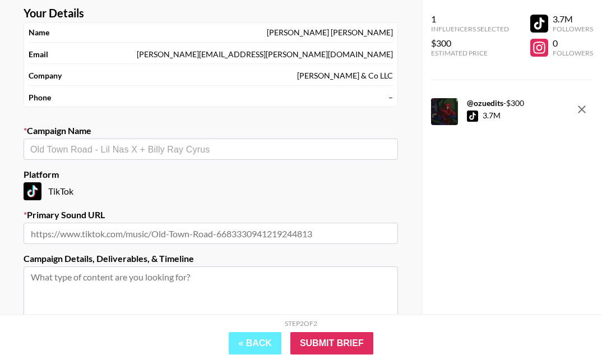 The height and width of the screenshot is (359, 602). What do you see at coordinates (211, 259) in the screenshot?
I see `label: Campaign Details, Deliverables, & Timeline` at bounding box center [211, 259].